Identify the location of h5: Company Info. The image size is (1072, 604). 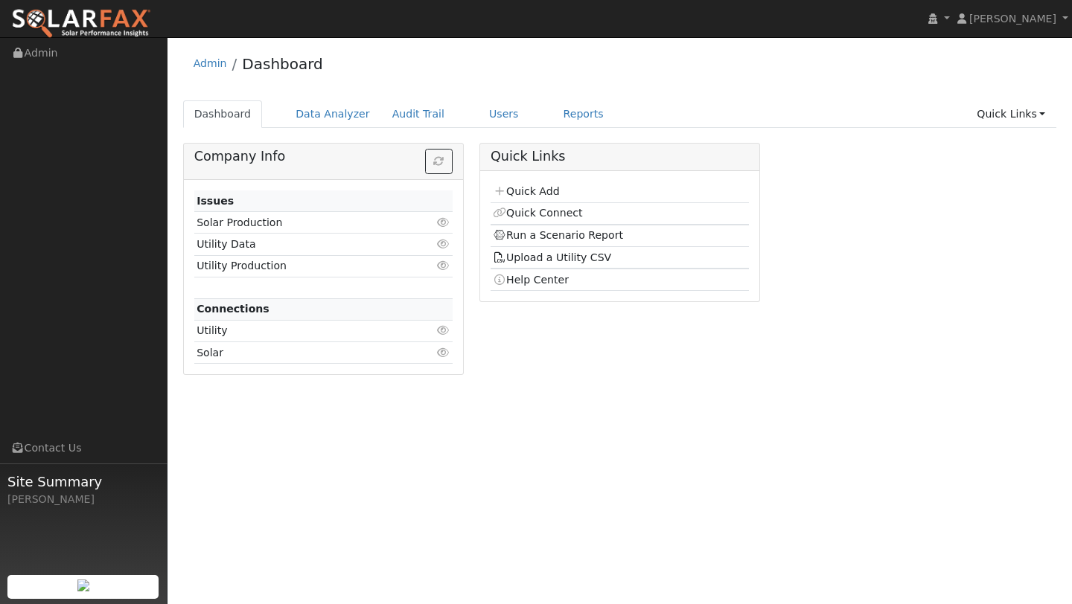
(323, 156).